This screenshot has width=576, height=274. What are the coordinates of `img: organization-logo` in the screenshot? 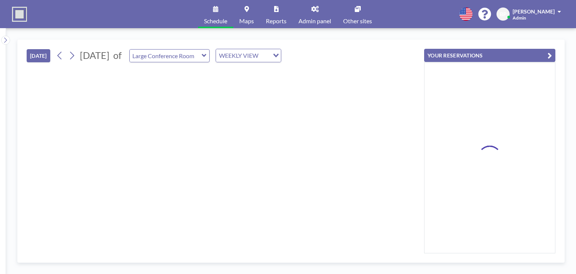 It's located at (19, 14).